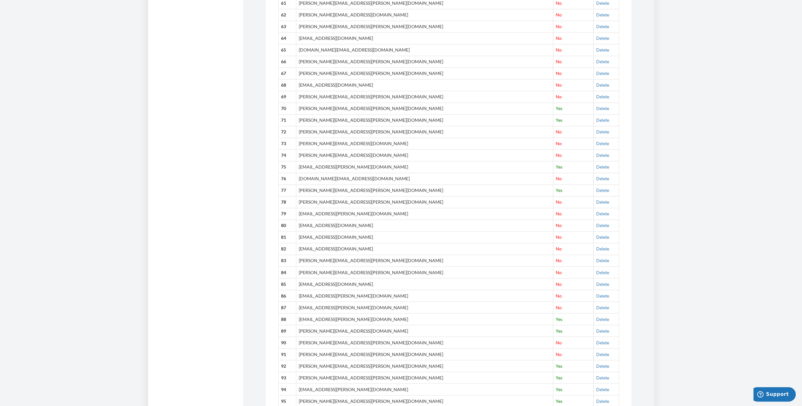 The width and height of the screenshot is (802, 406). Describe the element at coordinates (287, 167) in the screenshot. I see `th: 75` at that location.